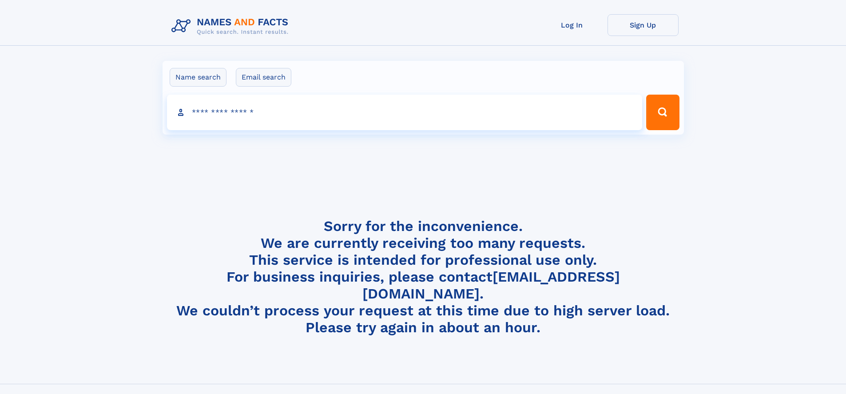 The width and height of the screenshot is (846, 394). What do you see at coordinates (423, 277) in the screenshot?
I see `h4: Sorry for the inconvenience. We are currently receiving too many requests. This service is intend...` at bounding box center [423, 277].